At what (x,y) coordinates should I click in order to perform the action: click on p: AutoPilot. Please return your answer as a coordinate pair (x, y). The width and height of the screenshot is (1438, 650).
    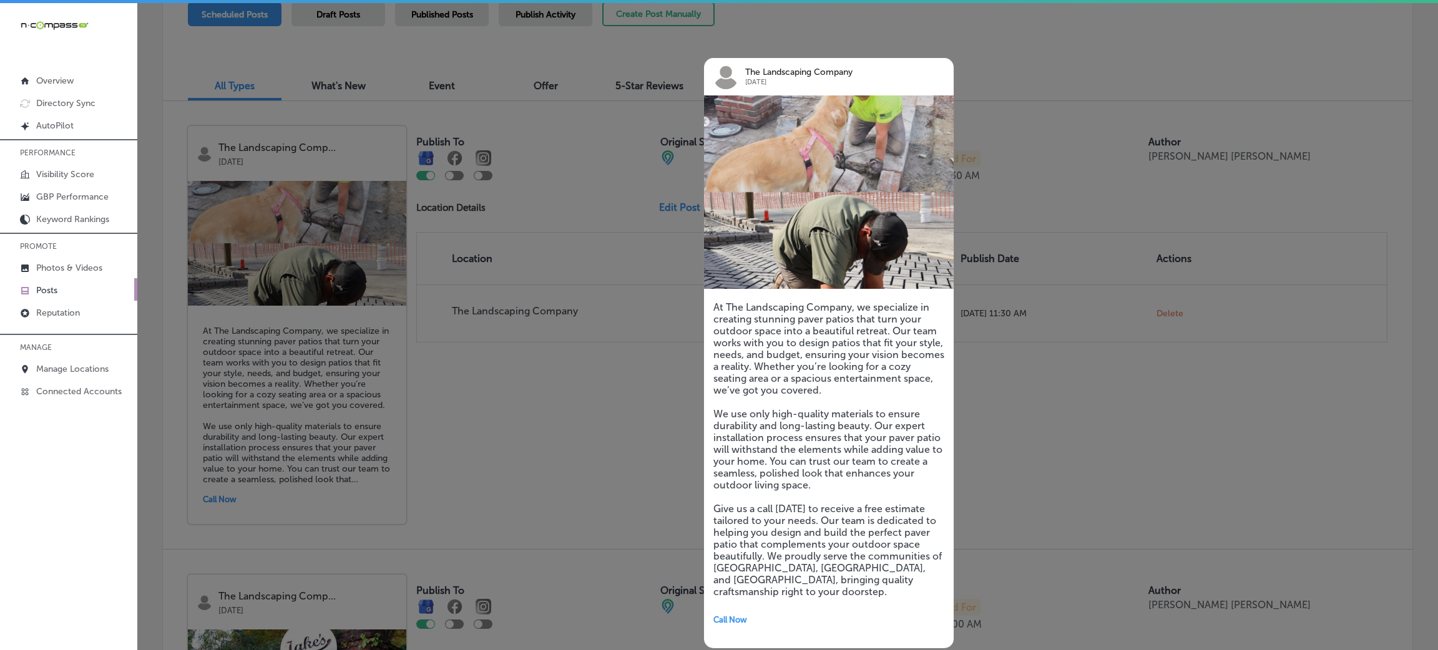
    Looking at the image, I should click on (55, 125).